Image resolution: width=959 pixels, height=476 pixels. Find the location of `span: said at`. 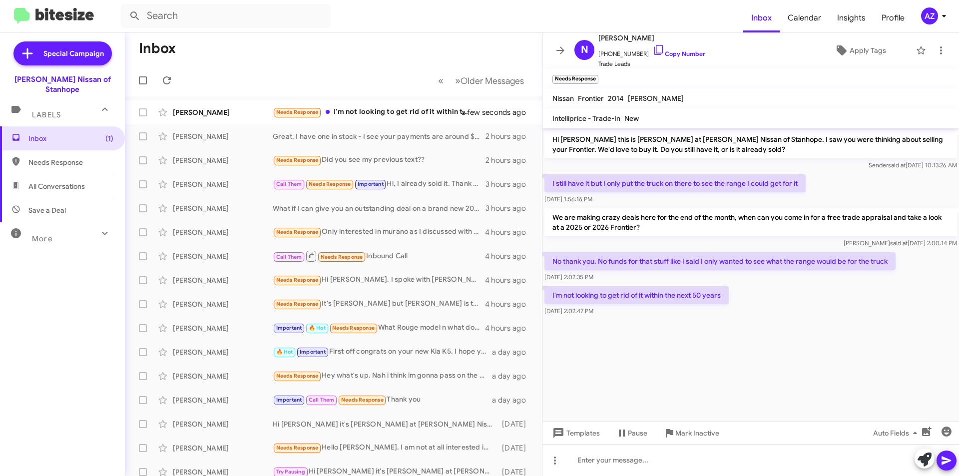

span: said at is located at coordinates (899, 243).